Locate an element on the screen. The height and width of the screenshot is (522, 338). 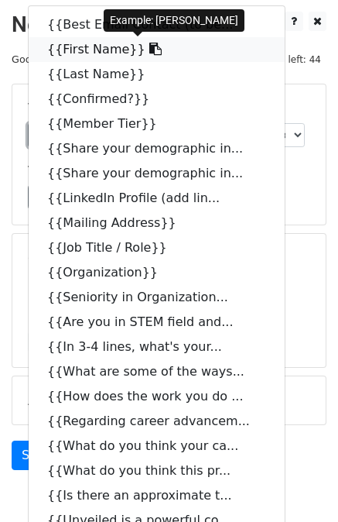
a: {{Are you in STEM field and... is located at coordinates (156, 322).